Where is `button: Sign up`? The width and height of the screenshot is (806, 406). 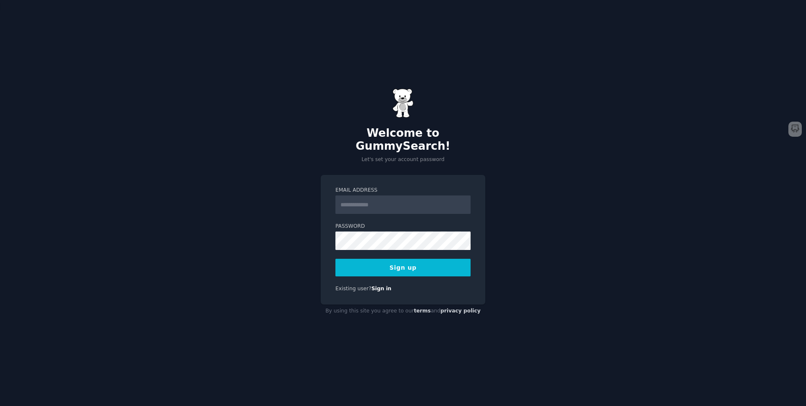 button: Sign up is located at coordinates (403, 268).